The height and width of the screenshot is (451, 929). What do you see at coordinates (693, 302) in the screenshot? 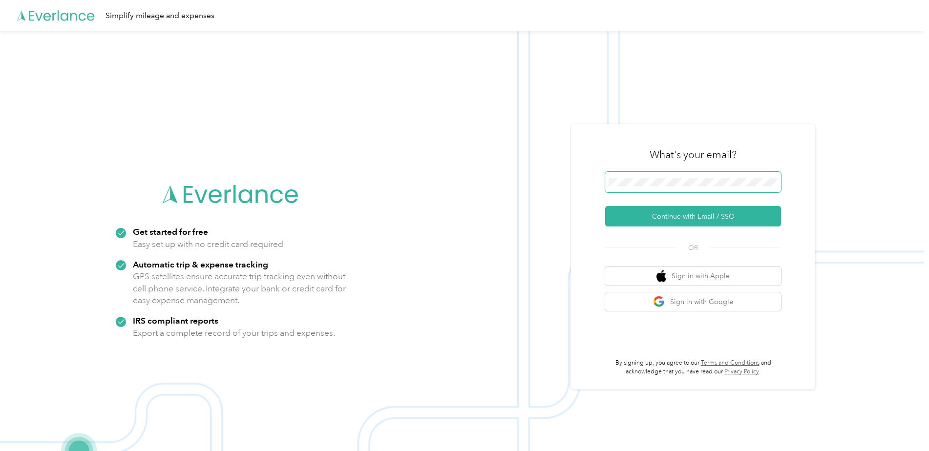
I see `button: google logoSign in with Google` at bounding box center [693, 302].